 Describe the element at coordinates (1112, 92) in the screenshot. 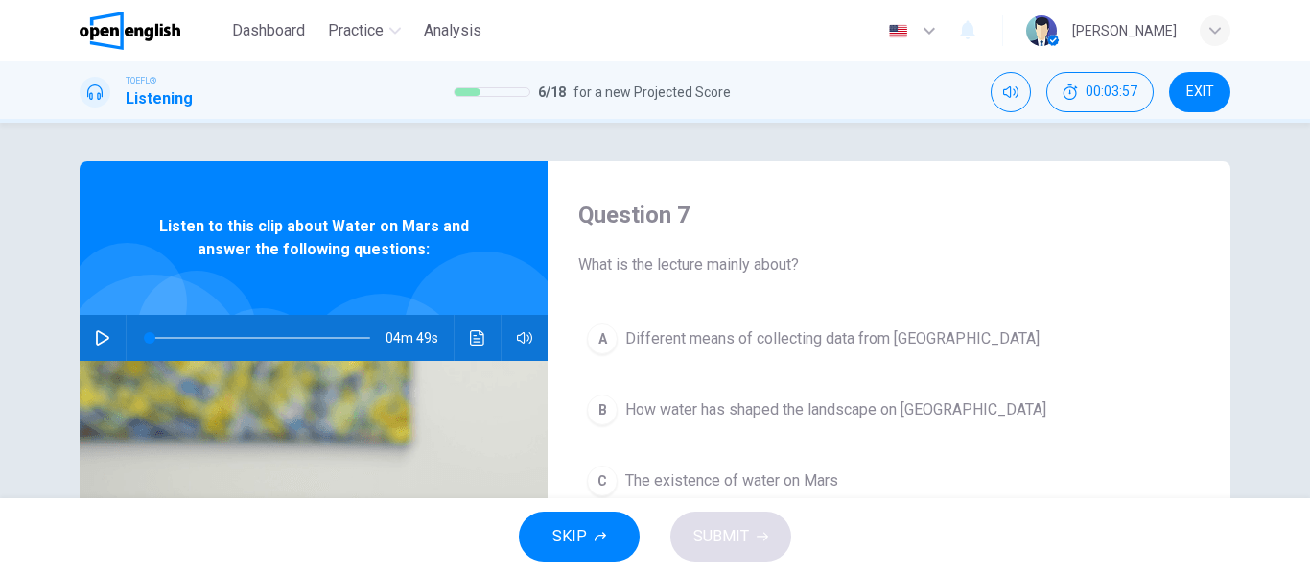

I see `span: 00:03:57` at that location.